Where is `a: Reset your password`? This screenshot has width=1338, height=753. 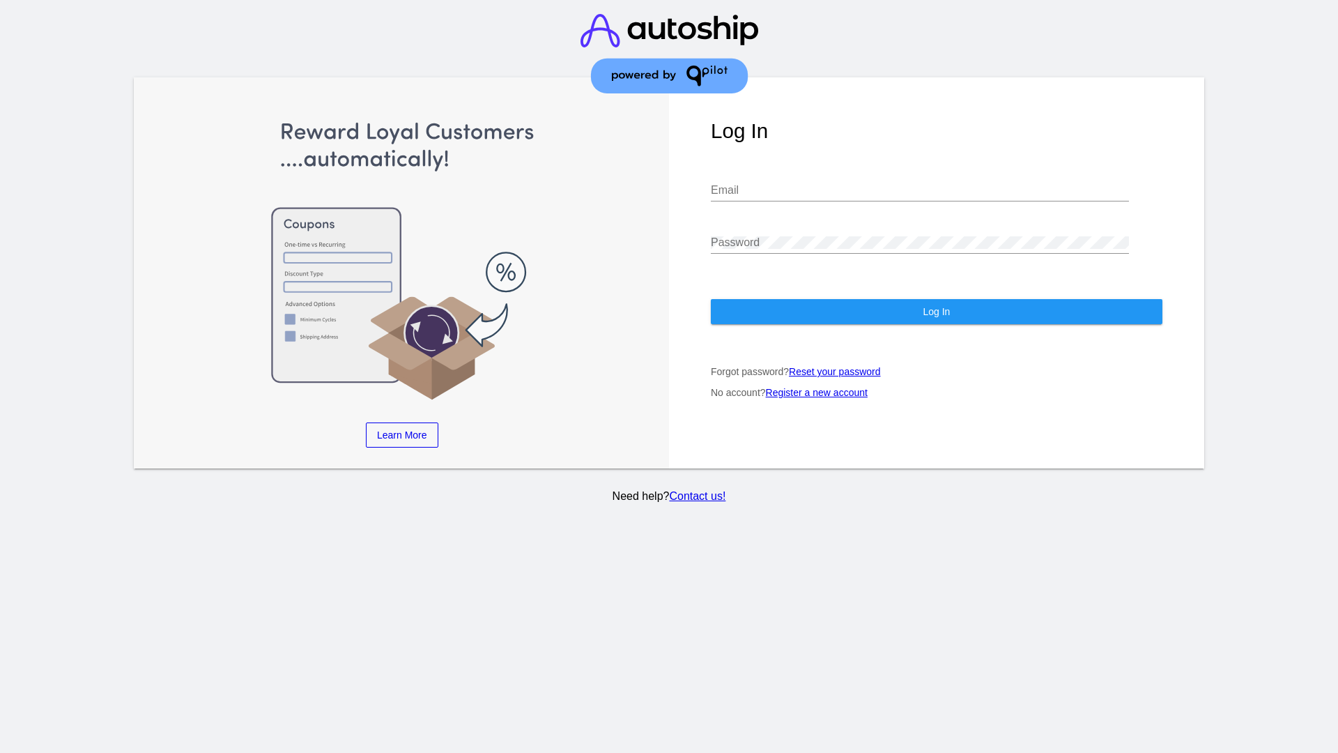 a: Reset your password is located at coordinates (835, 371).